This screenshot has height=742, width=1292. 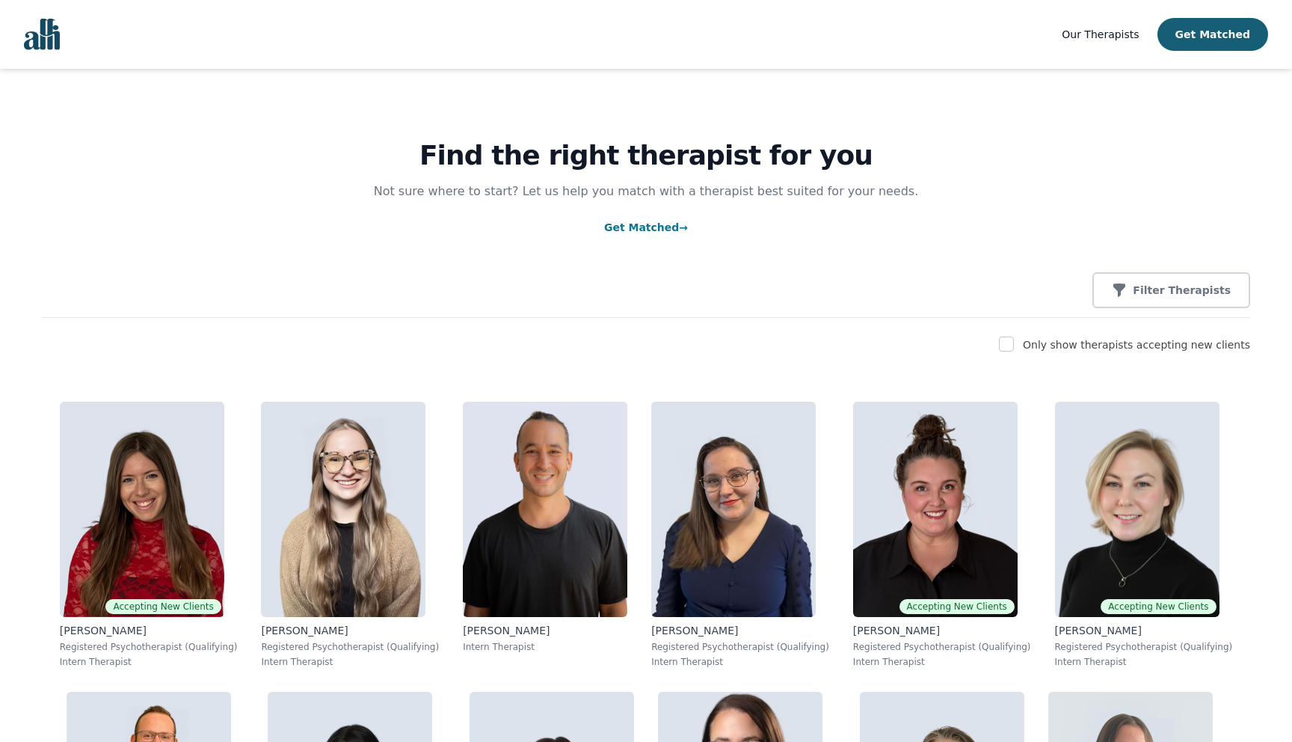 I want to click on img: Kavon_Banejad, so click(x=545, y=509).